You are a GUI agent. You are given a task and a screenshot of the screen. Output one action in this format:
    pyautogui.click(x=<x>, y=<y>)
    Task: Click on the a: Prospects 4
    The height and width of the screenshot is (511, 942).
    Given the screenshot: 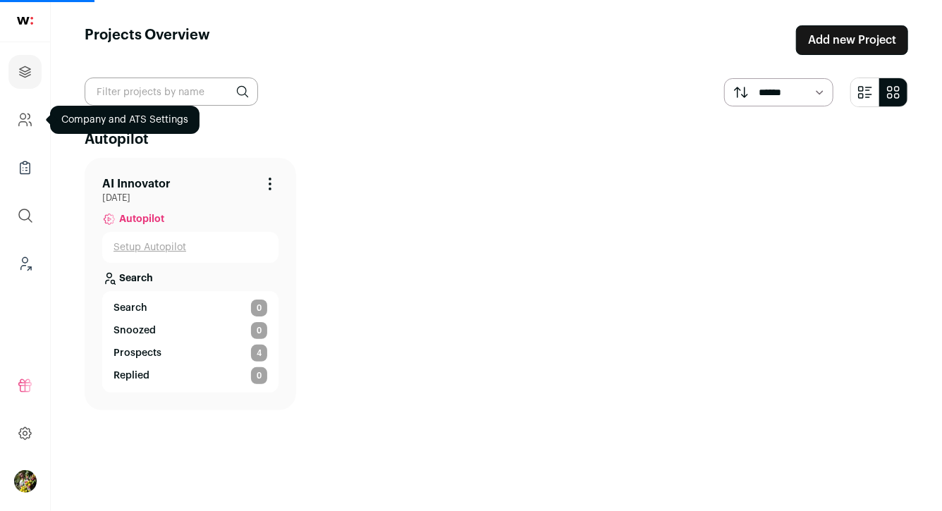 What is the action you would take?
    pyautogui.click(x=190, y=353)
    